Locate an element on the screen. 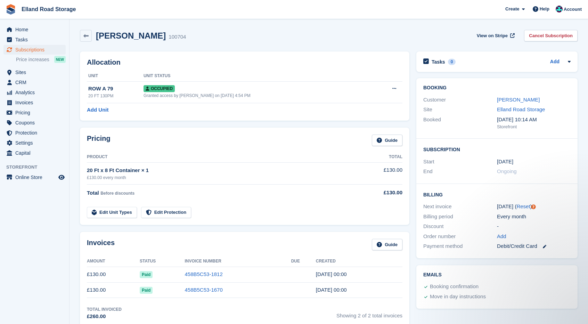  div: £130.00 is located at coordinates (378, 193).